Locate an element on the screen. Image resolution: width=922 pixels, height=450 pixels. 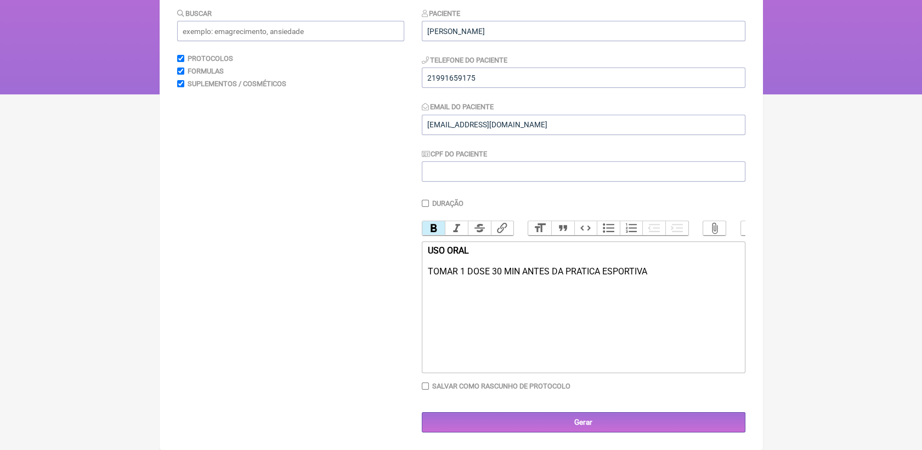
button: Link is located at coordinates (502, 228).